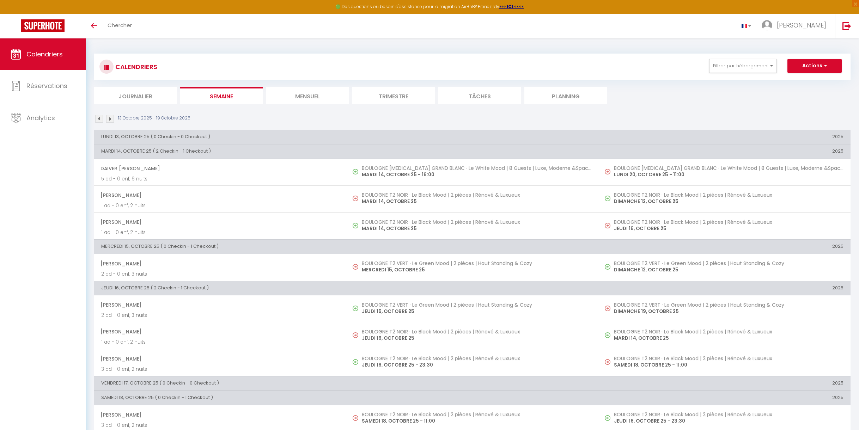  Describe the element at coordinates (729, 311) in the screenshot. I see `p: DIMANCHE 19, OCTOBRE 25` at that location.